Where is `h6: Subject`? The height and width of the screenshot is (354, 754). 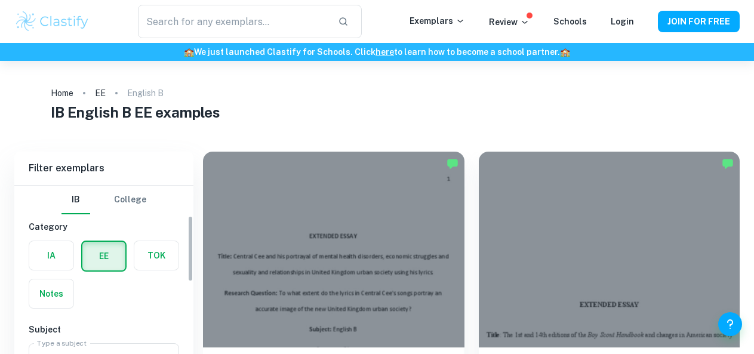 h6: Subject is located at coordinates (104, 329).